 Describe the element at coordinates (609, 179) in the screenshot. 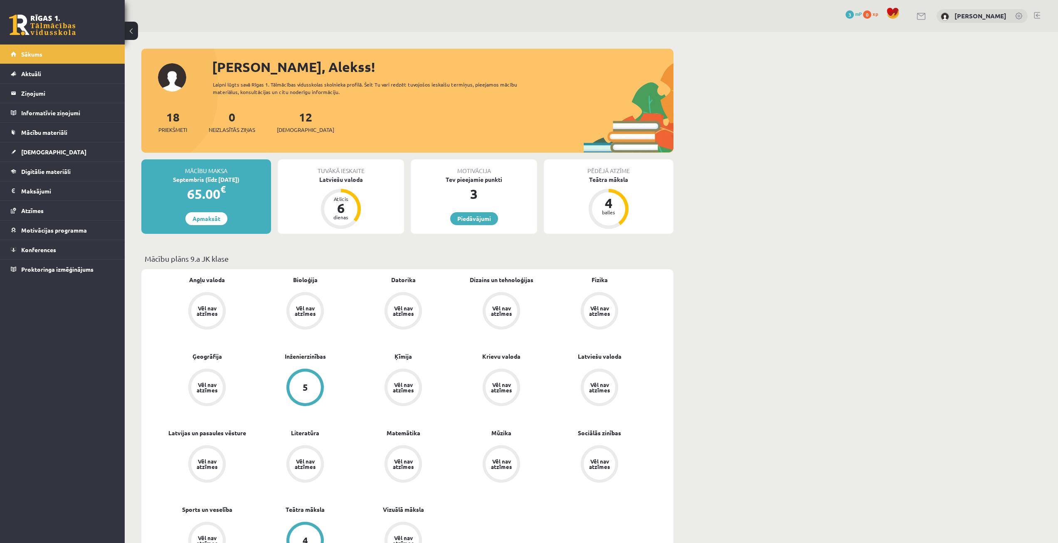

I see `div: Teātra māksla` at that location.